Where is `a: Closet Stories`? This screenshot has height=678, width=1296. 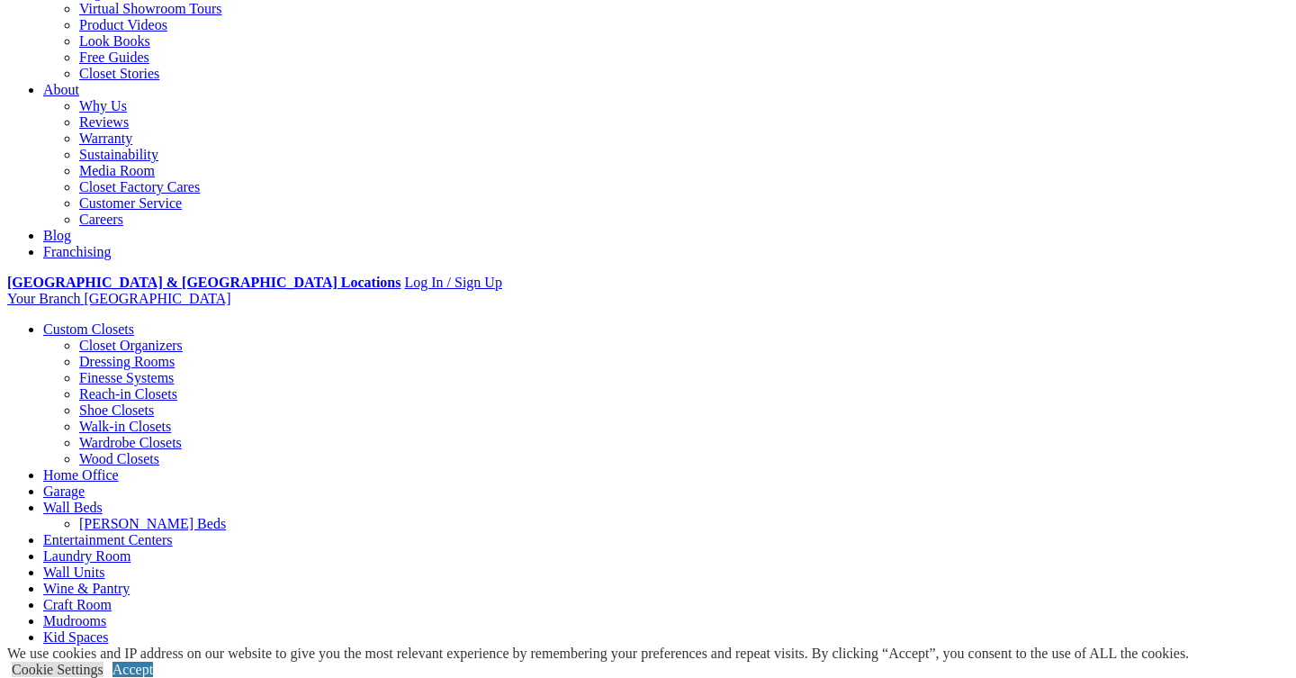 a: Closet Stories is located at coordinates (119, 73).